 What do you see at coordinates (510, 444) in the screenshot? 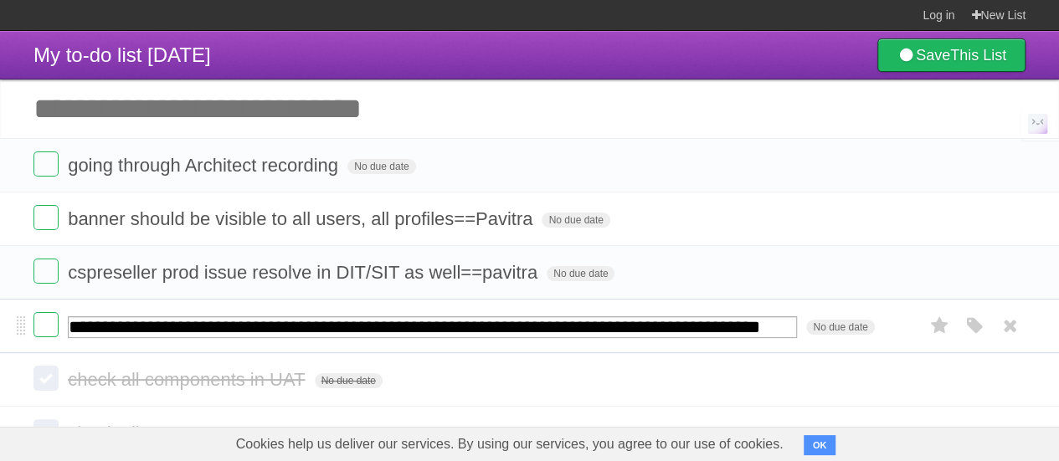
I see `span: Cookies help us deliver our services. By using our services, you agree to our use of cookies.` at bounding box center [510, 444].